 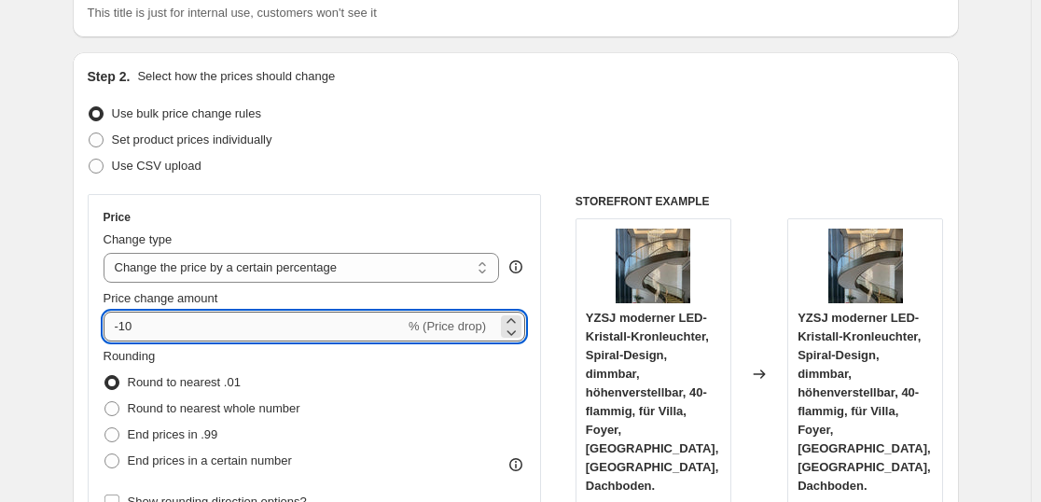 I want to click on span: Use bulk price change rules, so click(x=187, y=113).